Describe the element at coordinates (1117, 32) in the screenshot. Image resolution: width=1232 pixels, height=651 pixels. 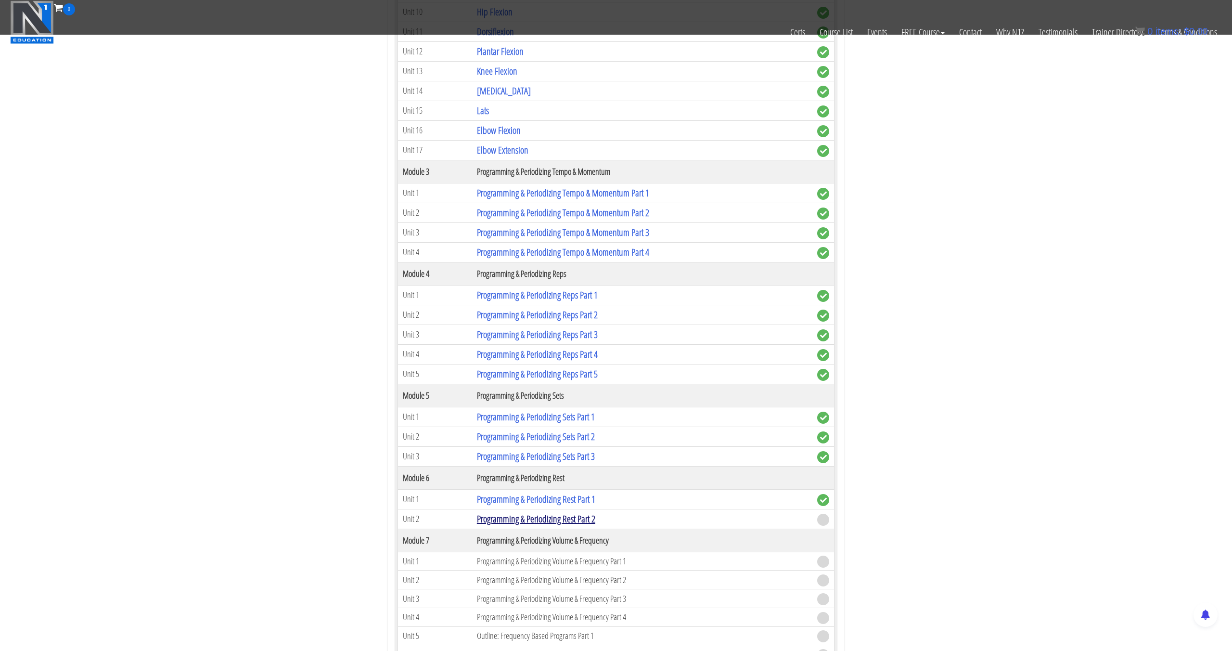
I see `a: Trainer Directory` at that location.